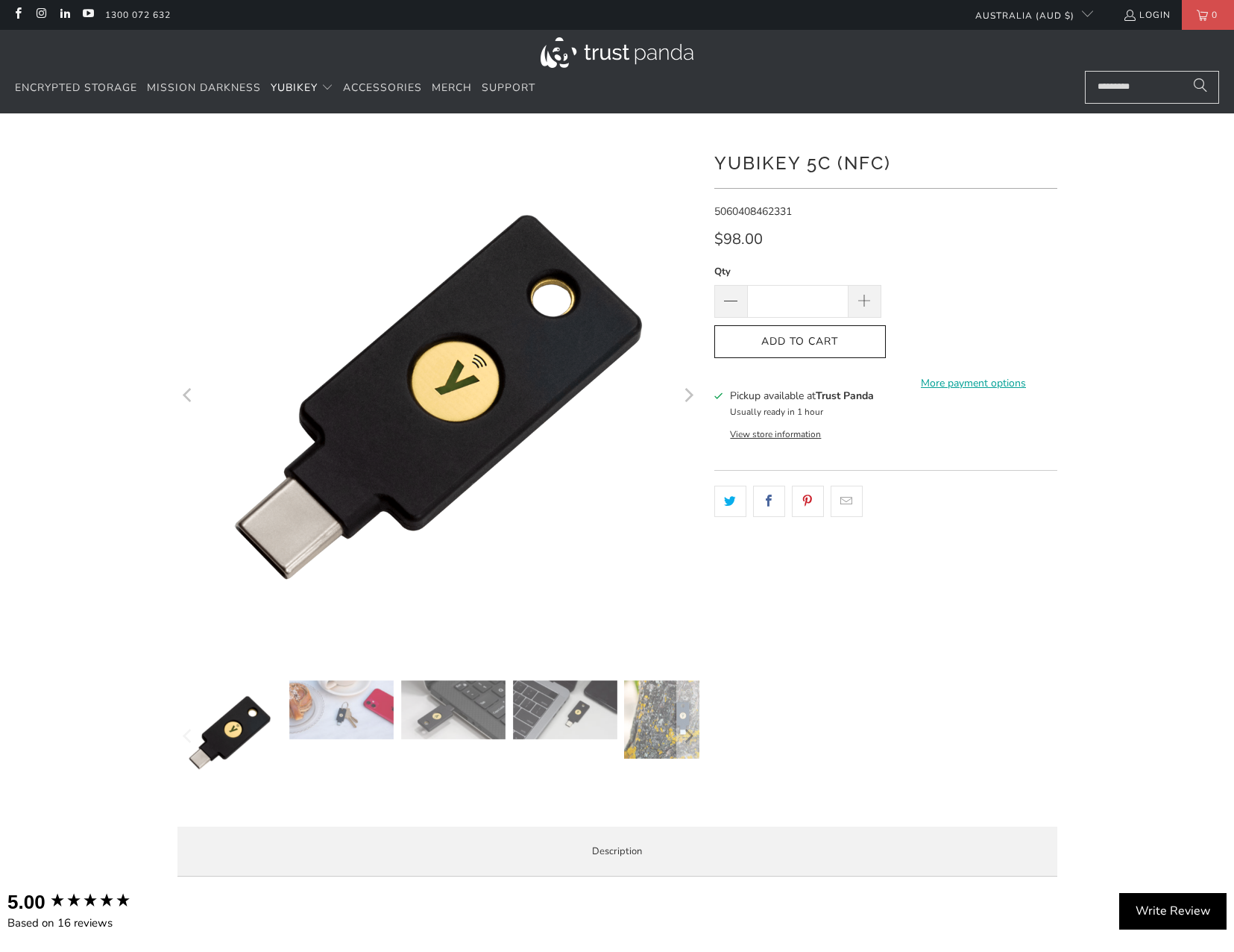 The width and height of the screenshot is (1234, 952). What do you see at coordinates (1200, 87) in the screenshot?
I see `button: Search` at bounding box center [1200, 87].